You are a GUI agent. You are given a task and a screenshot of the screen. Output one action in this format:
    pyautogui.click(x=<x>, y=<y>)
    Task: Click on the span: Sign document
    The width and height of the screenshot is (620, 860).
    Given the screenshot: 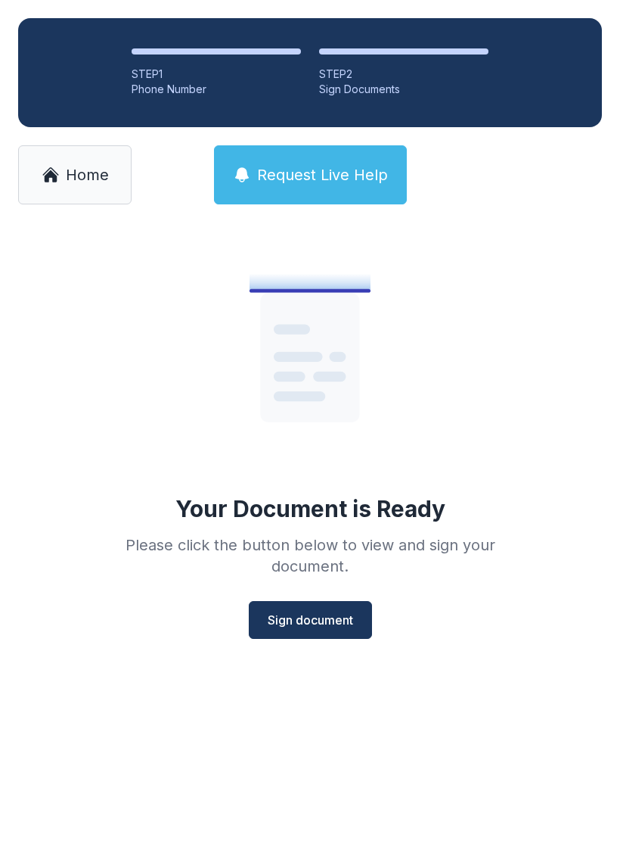 What is the action you would take?
    pyautogui.click(x=310, y=620)
    